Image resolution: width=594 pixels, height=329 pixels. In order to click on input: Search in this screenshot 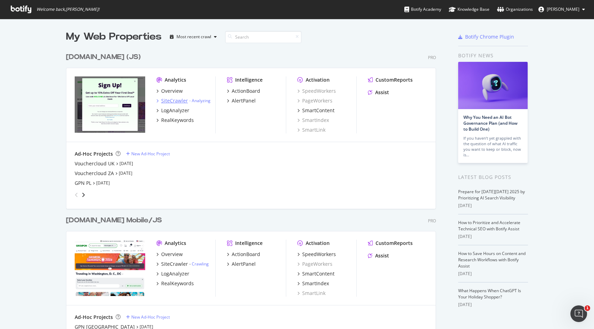, I will do `click(263, 37)`.